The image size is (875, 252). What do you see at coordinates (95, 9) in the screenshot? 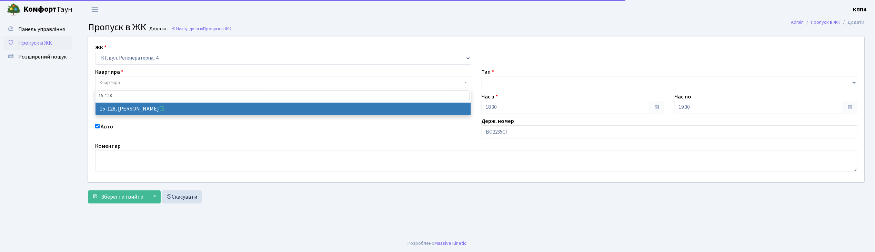
I see `button: Переключити навігацію` at bounding box center [95, 9].